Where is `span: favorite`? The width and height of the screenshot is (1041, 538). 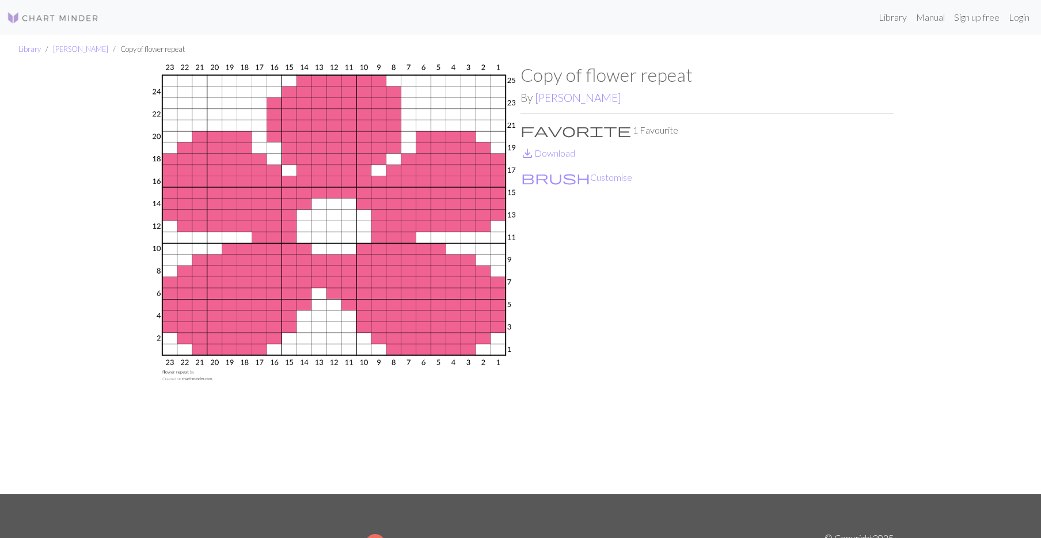 span: favorite is located at coordinates (576, 130).